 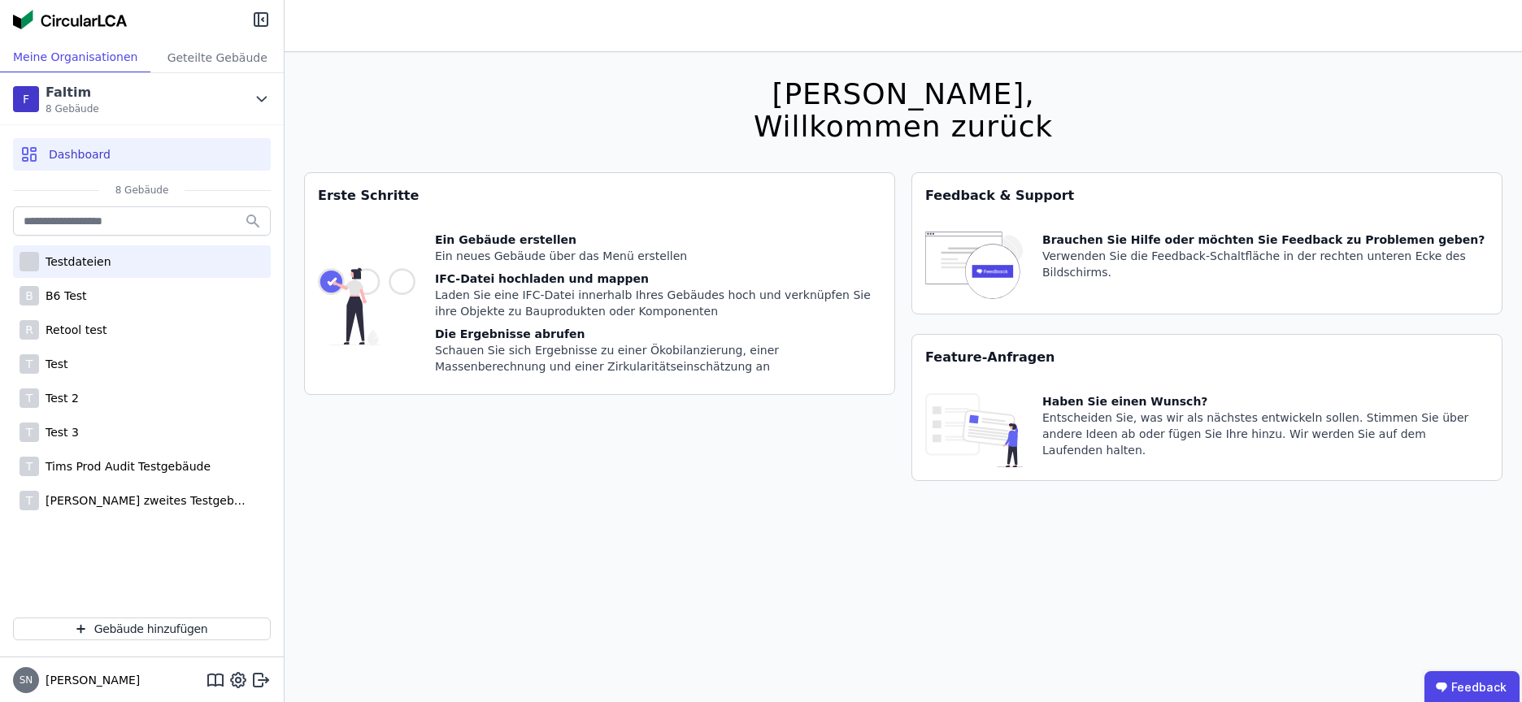 I want to click on div: IFC-Datei hochladen und mappen, so click(x=658, y=279).